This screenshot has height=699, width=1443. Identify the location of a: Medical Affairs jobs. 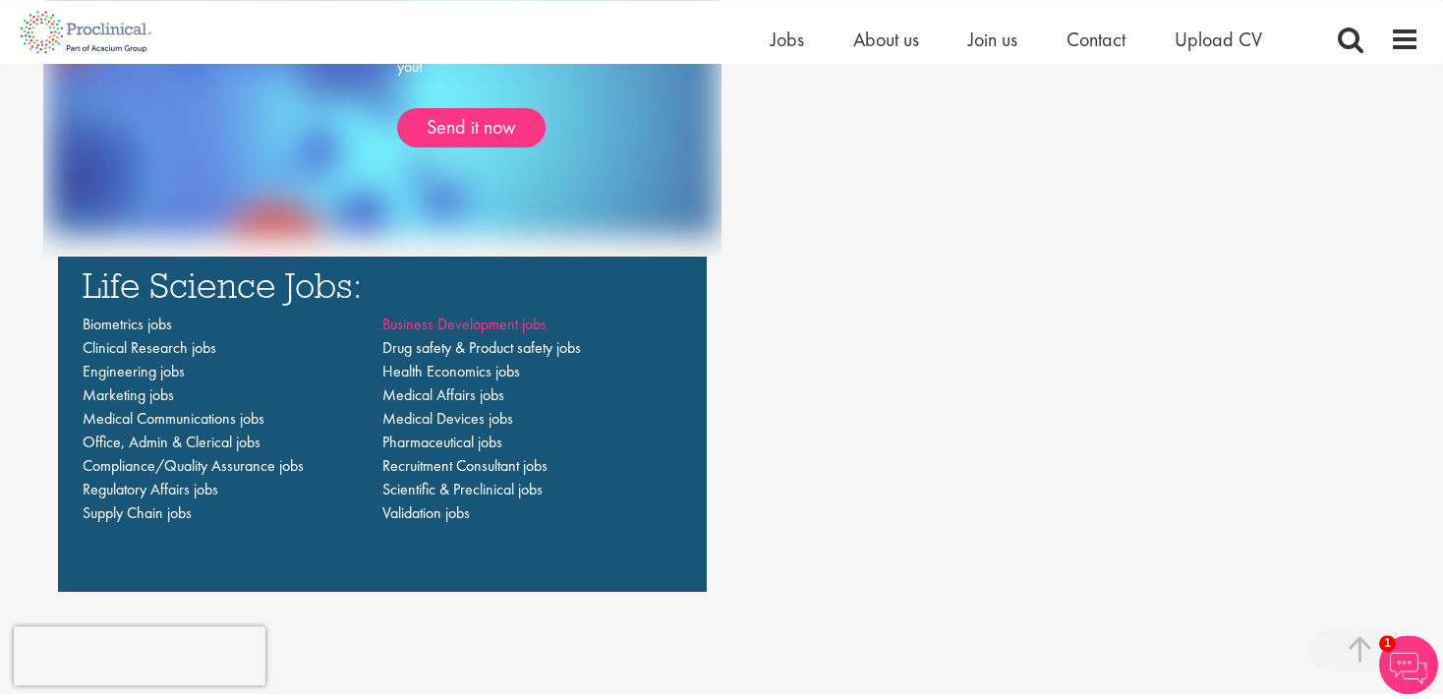
(443, 394).